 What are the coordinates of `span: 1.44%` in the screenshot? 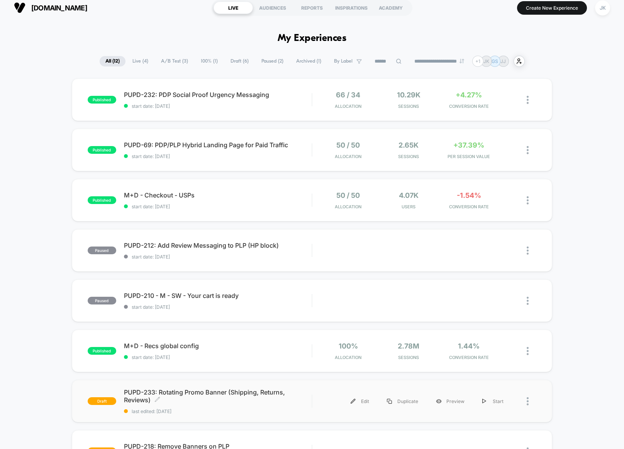 It's located at (469, 346).